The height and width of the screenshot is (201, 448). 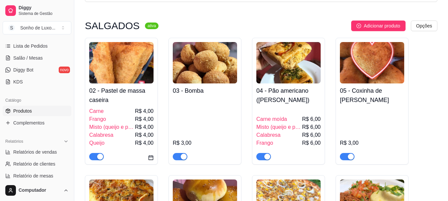 What do you see at coordinates (359, 26) in the screenshot?
I see `span: plus-circle` at bounding box center [359, 26].